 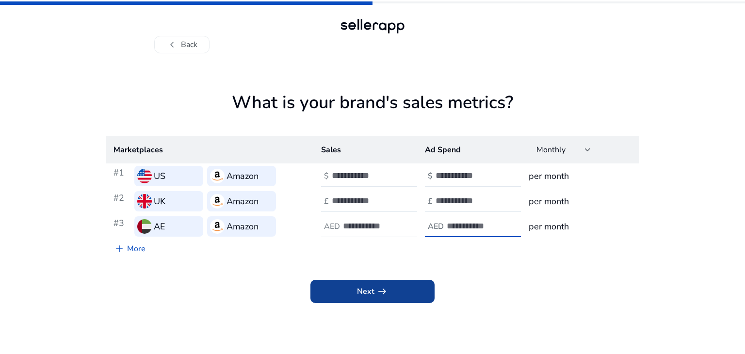 What do you see at coordinates (551, 150) in the screenshot?
I see `span: Monthly` at bounding box center [551, 150].